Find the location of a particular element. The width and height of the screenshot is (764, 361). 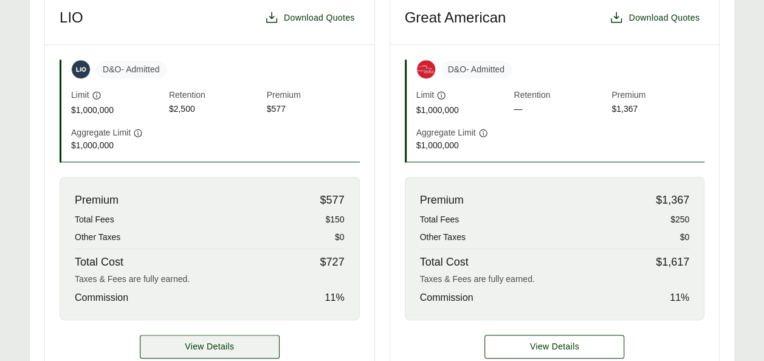

img: LIO is located at coordinates (81, 69).